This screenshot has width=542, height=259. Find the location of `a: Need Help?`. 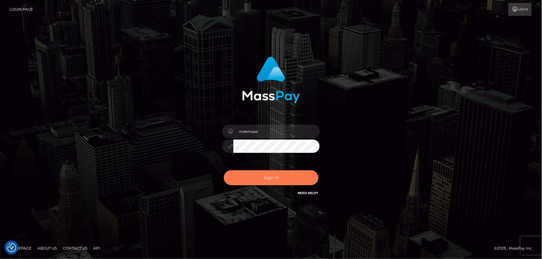

a: Need Help? is located at coordinates (308, 193).